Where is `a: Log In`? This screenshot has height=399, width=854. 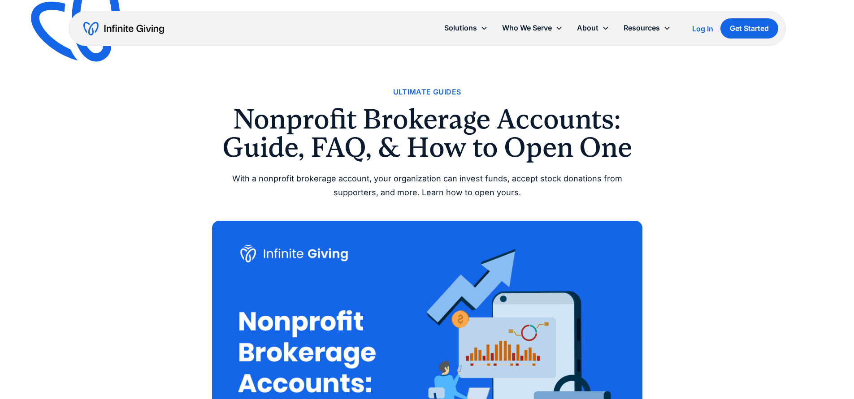
a: Log In is located at coordinates (702, 29).